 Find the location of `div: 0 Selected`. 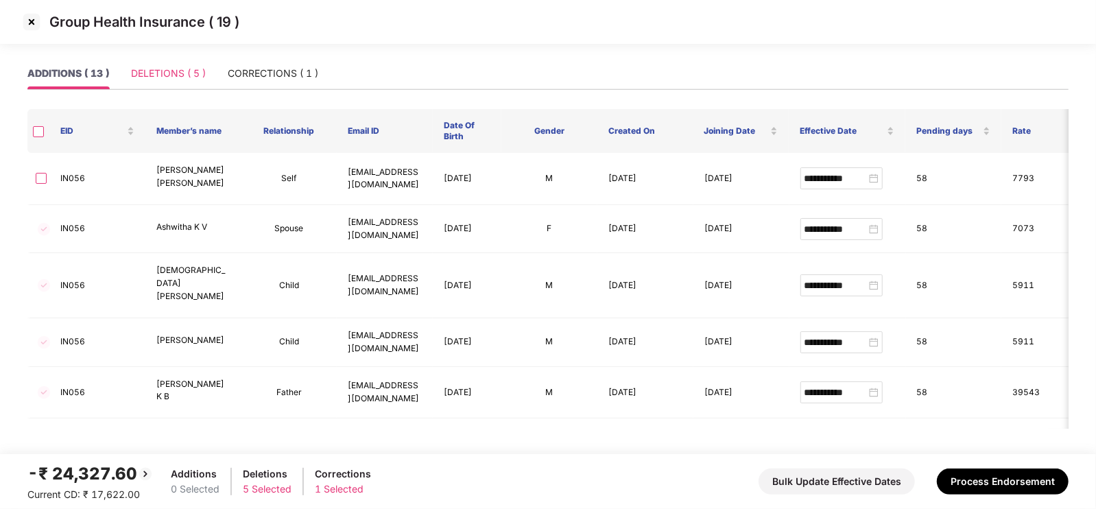

div: 0 Selected is located at coordinates (195, 489).